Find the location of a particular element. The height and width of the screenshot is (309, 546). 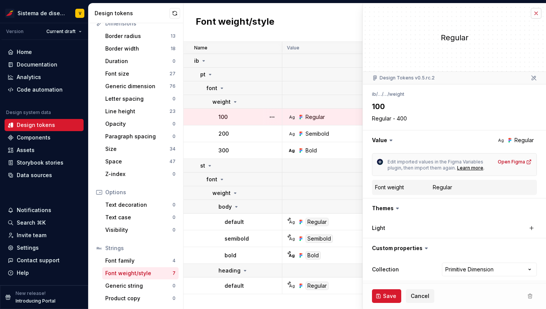

button: Save is located at coordinates (387, 296).